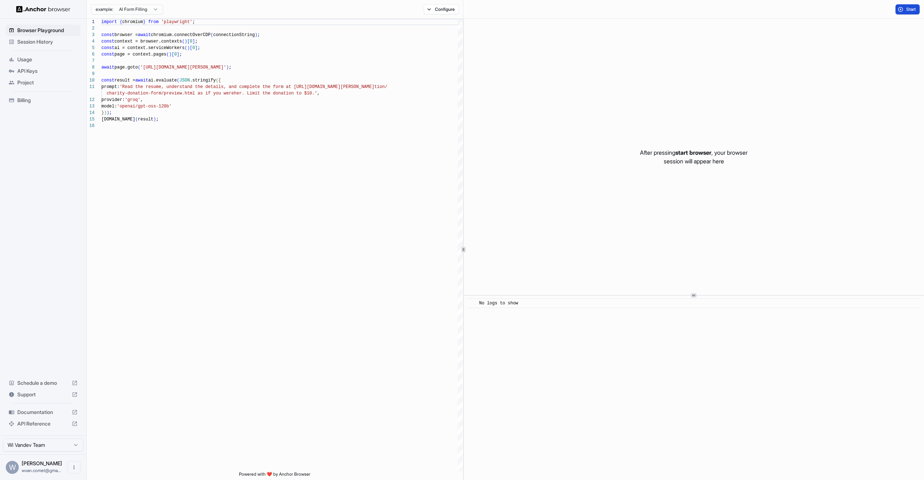 The height and width of the screenshot is (480, 924). Describe the element at coordinates (133, 22) in the screenshot. I see `span: chromium` at that location.